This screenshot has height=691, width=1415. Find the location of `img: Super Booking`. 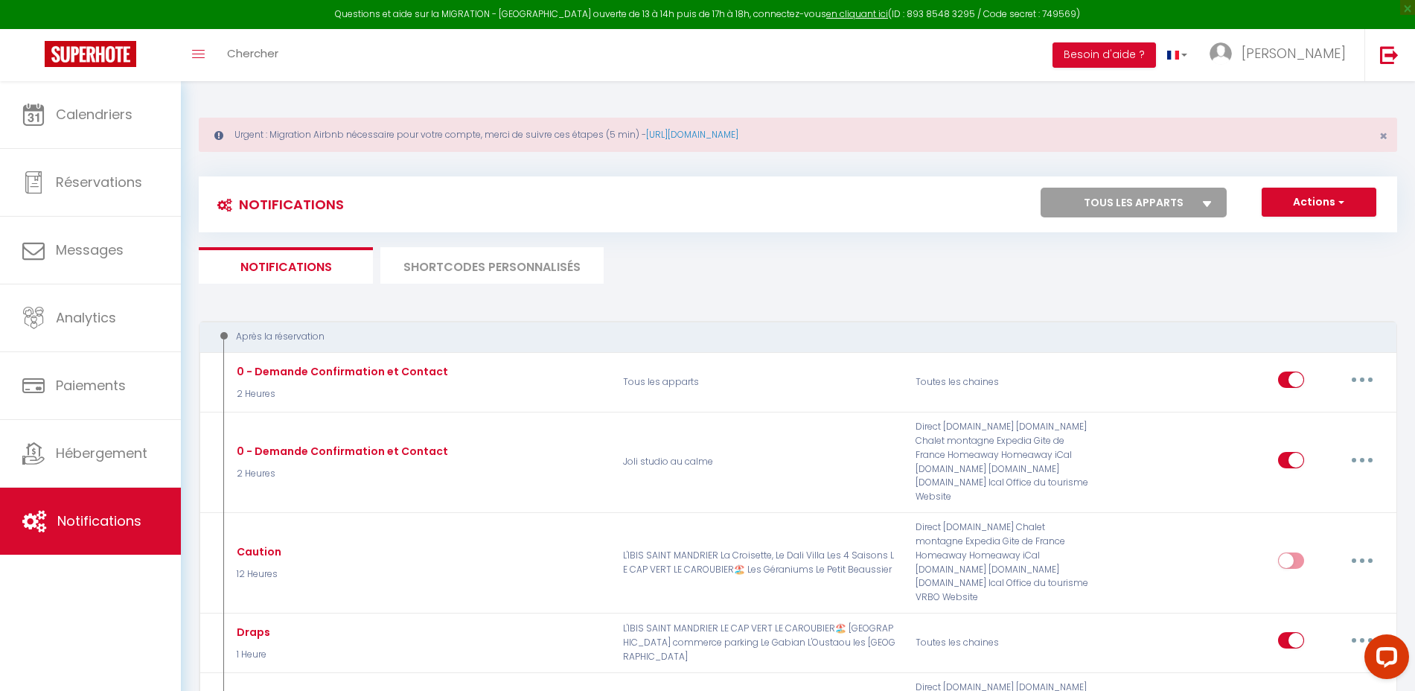

img: Super Booking is located at coordinates (90, 54).